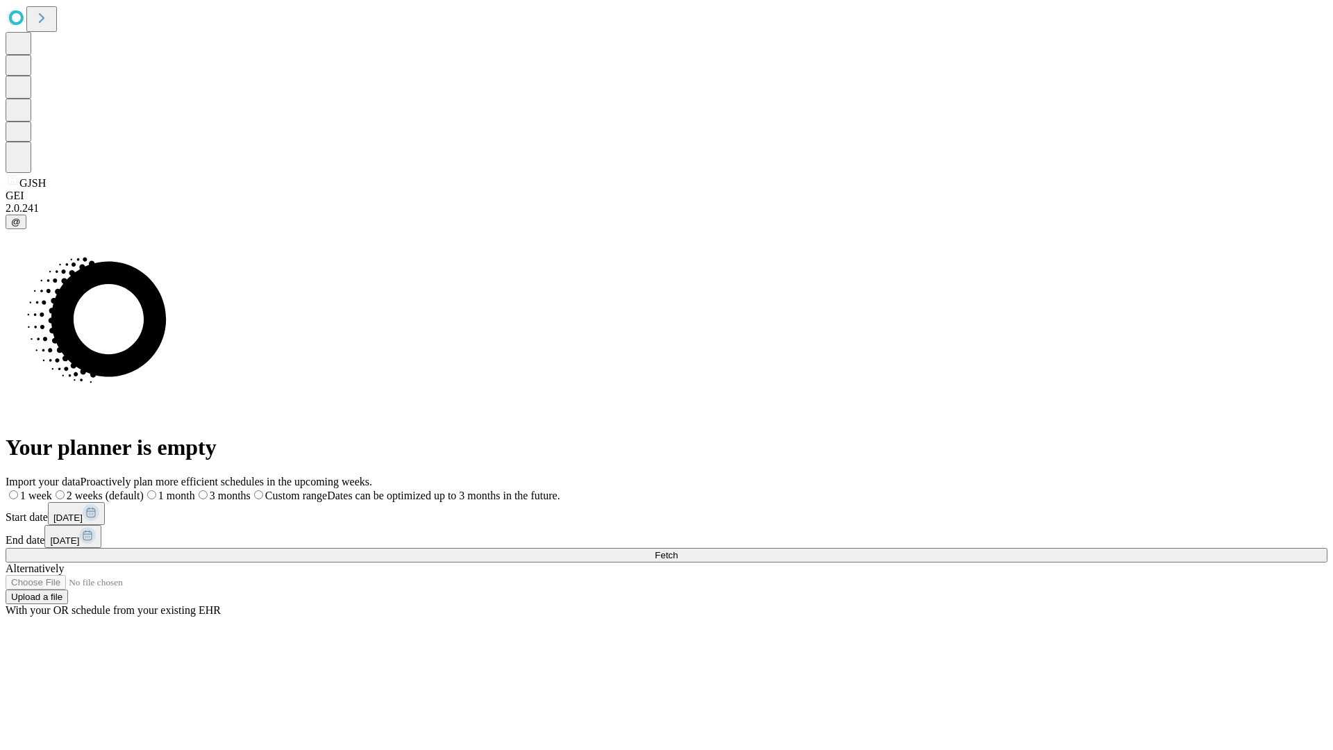  I want to click on input: 1 week, so click(13, 494).